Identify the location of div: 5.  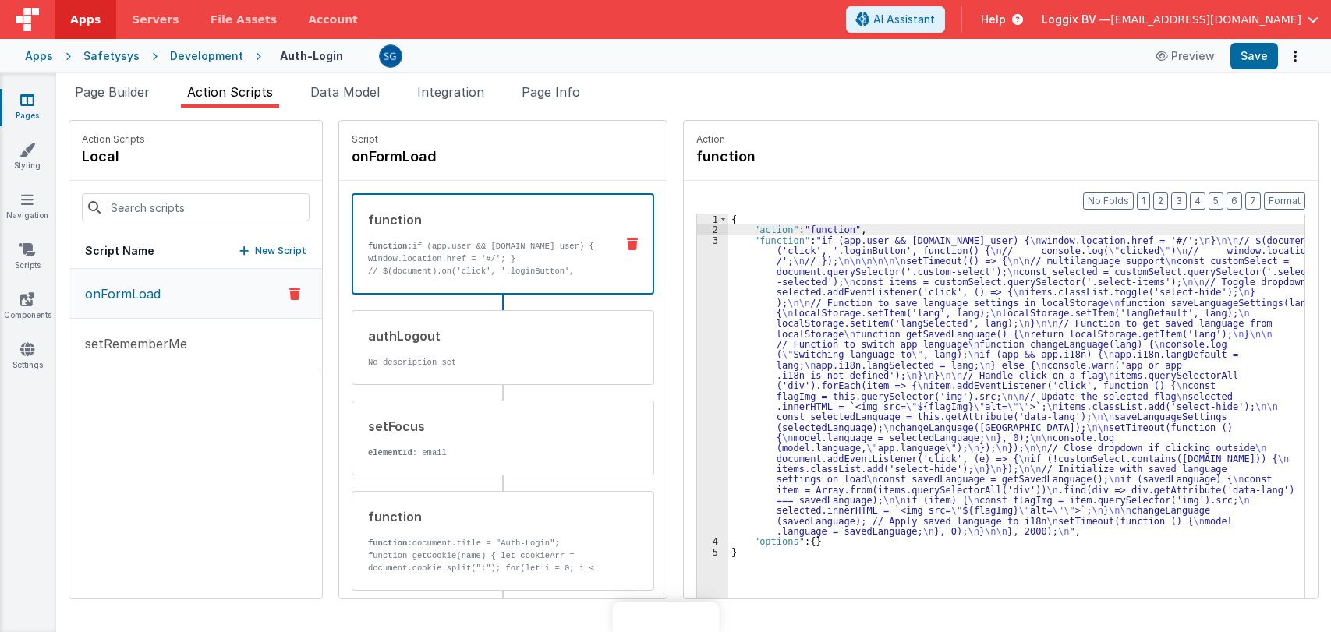
(713, 552).